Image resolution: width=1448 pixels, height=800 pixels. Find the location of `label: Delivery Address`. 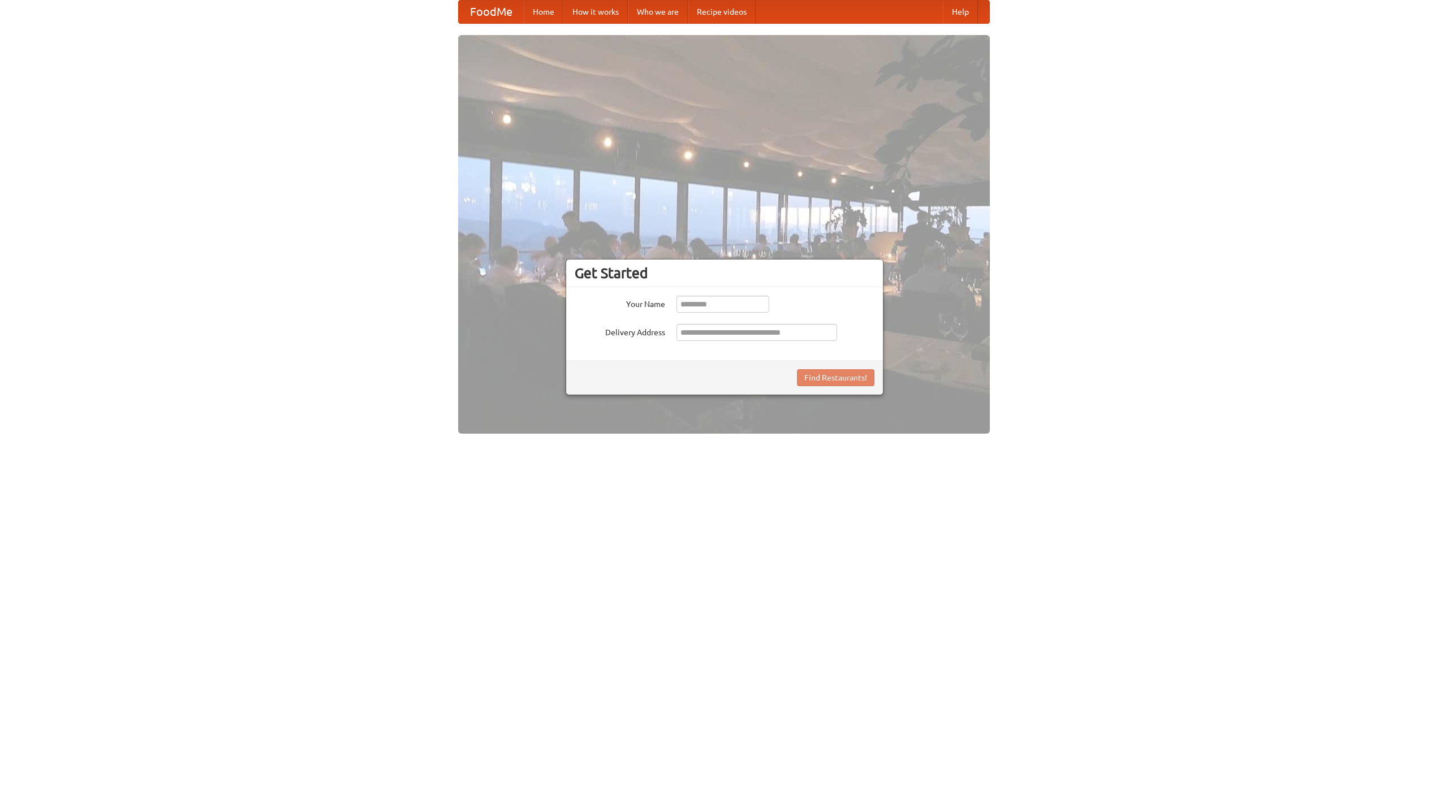

label: Delivery Address is located at coordinates (620, 331).